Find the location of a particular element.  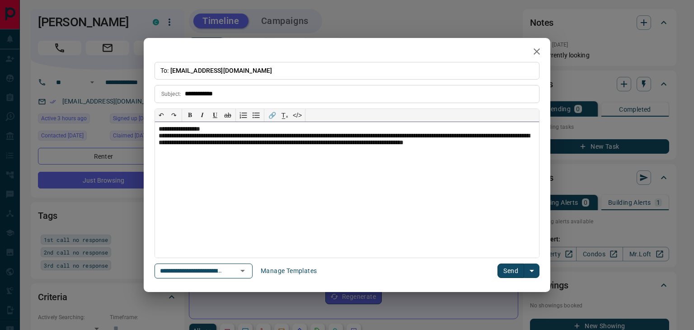

span: 𝐔 is located at coordinates (215, 115).